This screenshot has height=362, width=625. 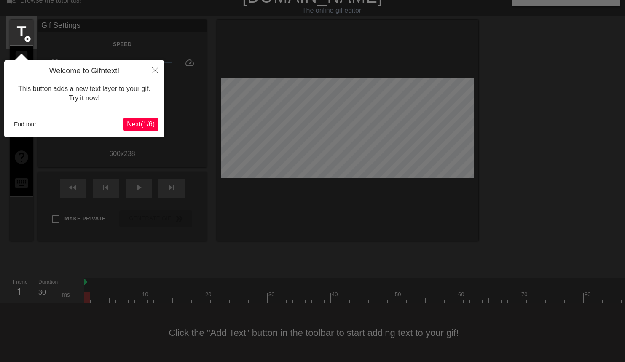 What do you see at coordinates (84, 71) in the screenshot?
I see `h4: Welcome to Gifntext!` at bounding box center [84, 71].